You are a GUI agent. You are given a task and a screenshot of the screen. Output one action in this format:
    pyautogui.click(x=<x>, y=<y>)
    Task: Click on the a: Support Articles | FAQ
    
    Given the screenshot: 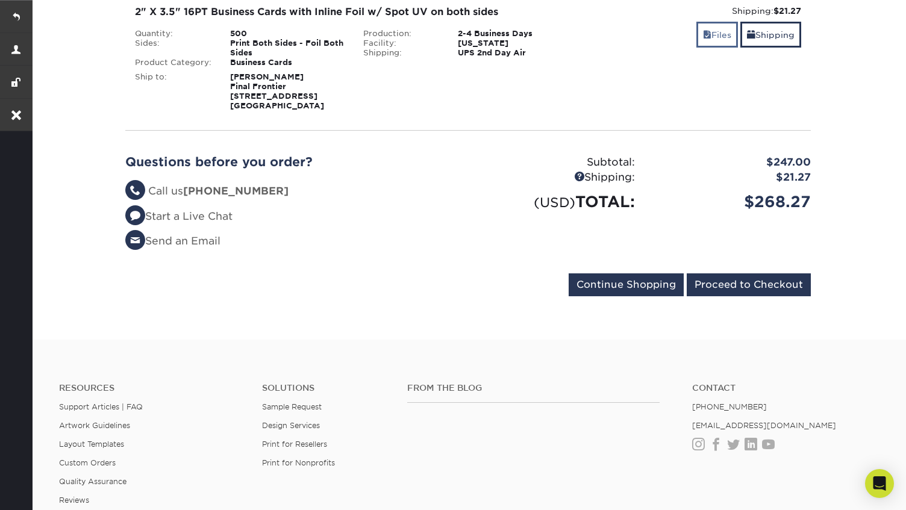 What is the action you would take?
    pyautogui.click(x=101, y=407)
    